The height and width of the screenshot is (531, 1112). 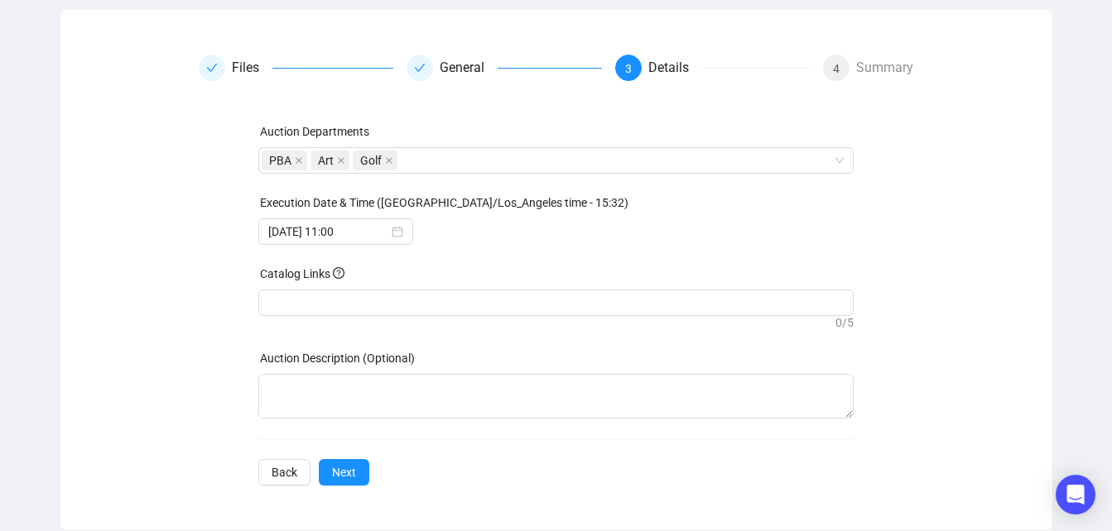 What do you see at coordinates (712, 68) in the screenshot?
I see `div: 3Details` at bounding box center [712, 68].